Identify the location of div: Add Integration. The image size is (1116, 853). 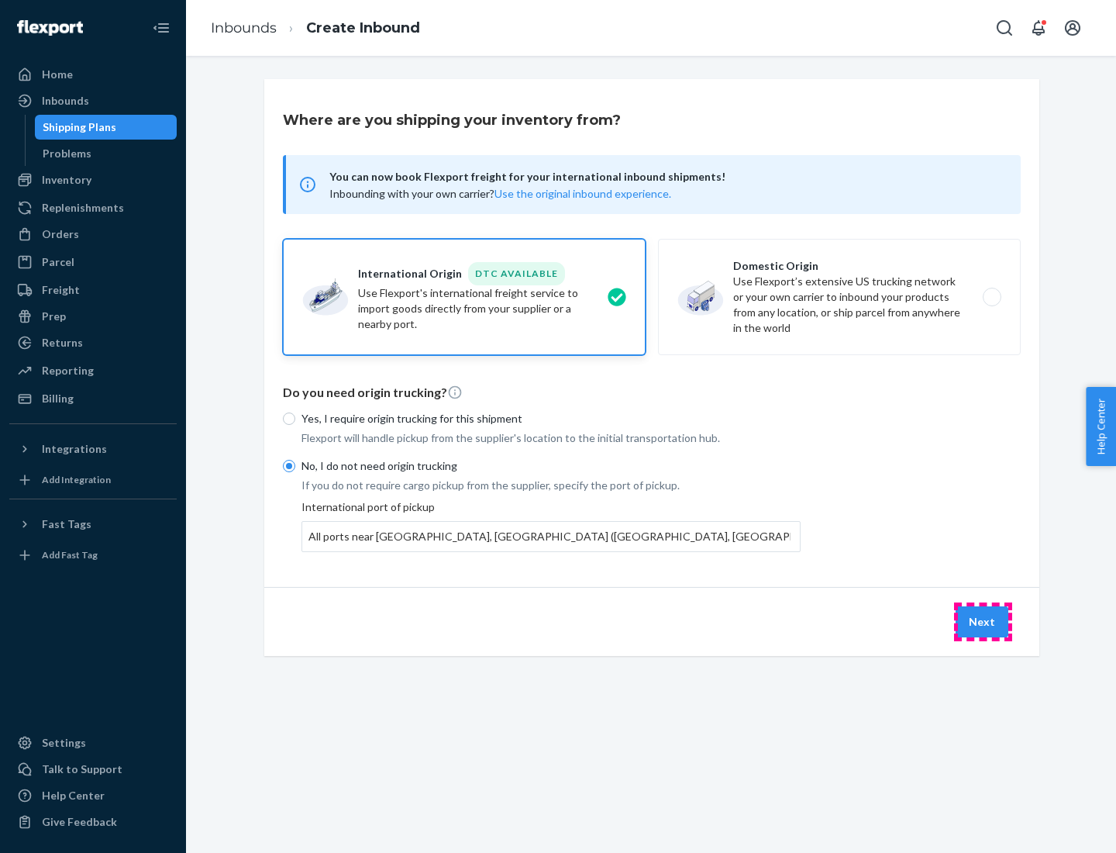
(76, 479).